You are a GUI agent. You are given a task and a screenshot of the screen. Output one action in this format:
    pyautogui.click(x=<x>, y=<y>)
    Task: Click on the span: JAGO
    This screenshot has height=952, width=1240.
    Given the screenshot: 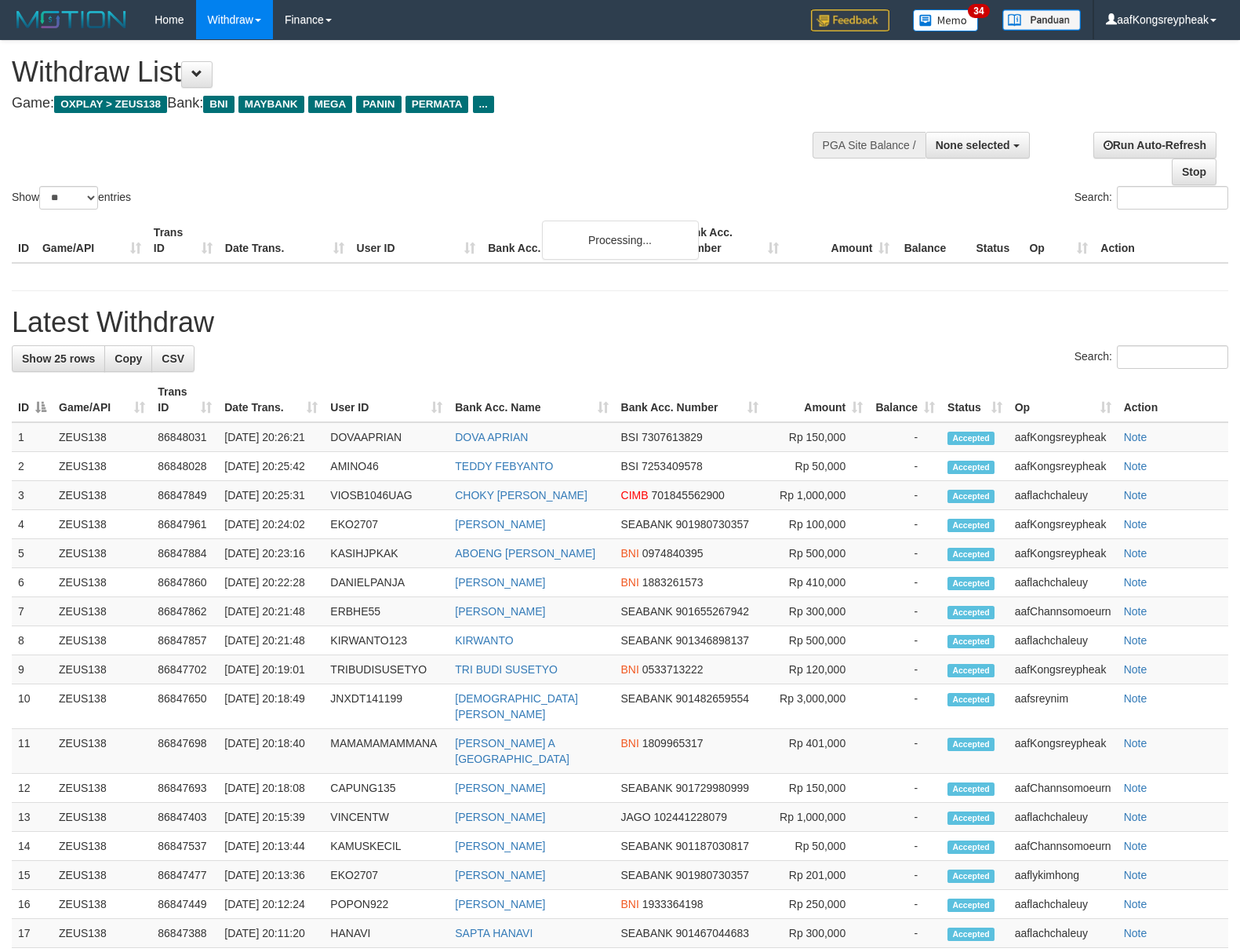 What is the action you would take?
    pyautogui.click(x=636, y=817)
    